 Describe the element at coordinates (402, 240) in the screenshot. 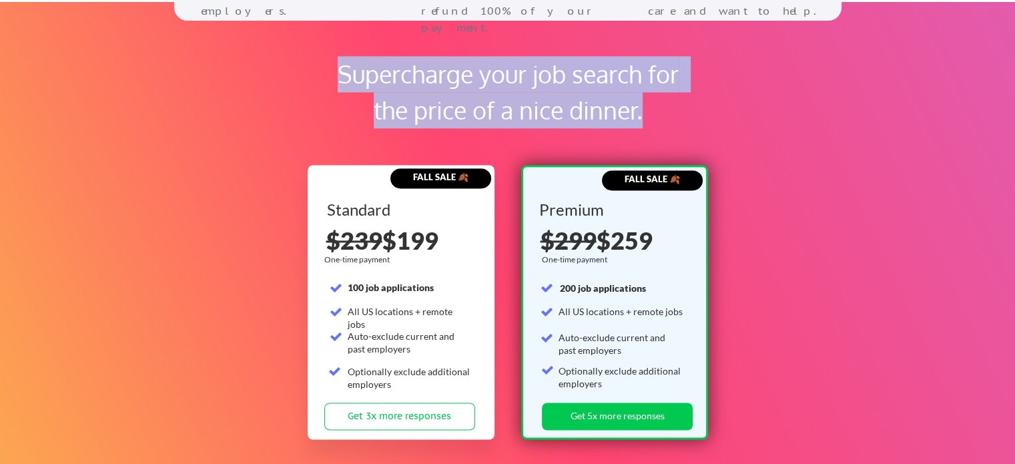

I see `div: $199` at that location.